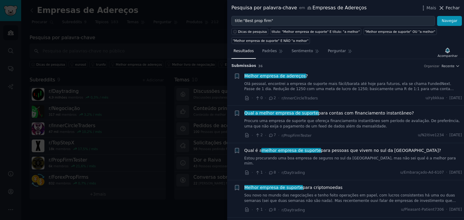  What do you see at coordinates (350, 201) in the screenshot?
I see `font: Sou novo no mundo das negociações e tenho feito operações em papel, com lucros consistentes há um...` at bounding box center [350, 201].